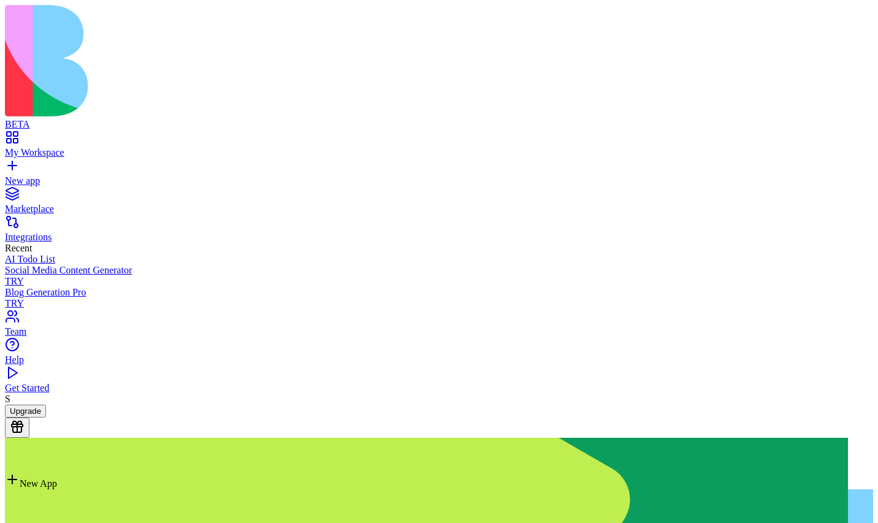  I want to click on img: logo, so click(251, 61).